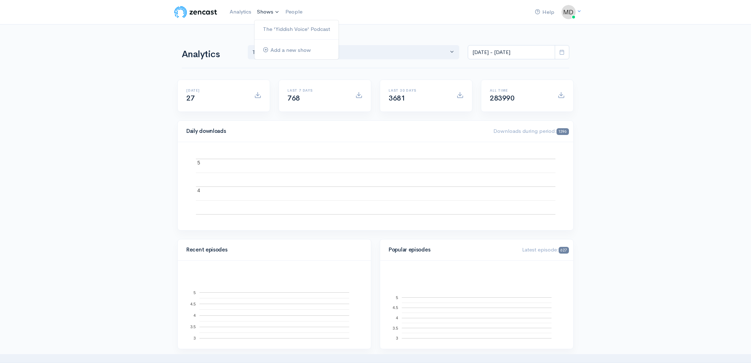  What do you see at coordinates (418, 90) in the screenshot?
I see `h6: Last 30 days` at bounding box center [418, 90].